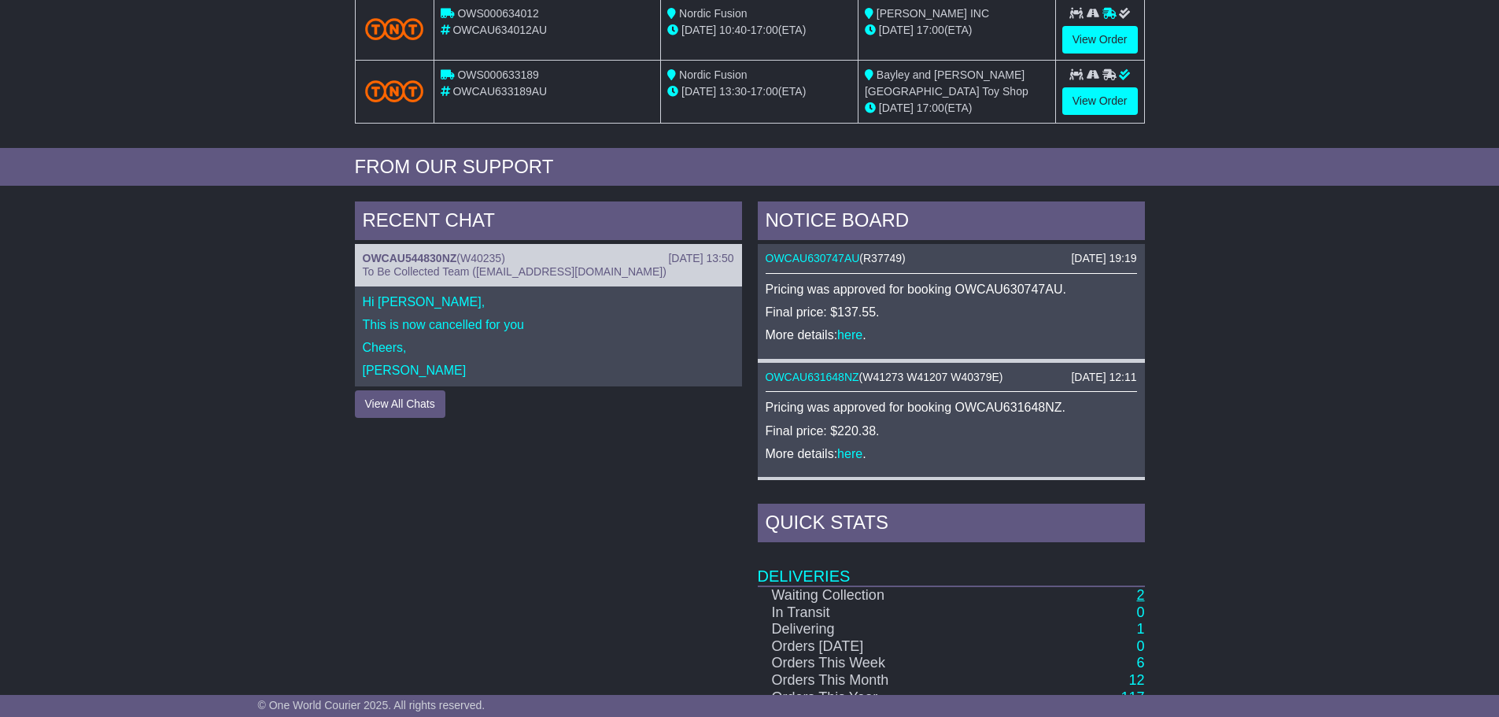 The height and width of the screenshot is (717, 1499). What do you see at coordinates (500, 30) in the screenshot?
I see `span: OWCAU634012AU` at bounding box center [500, 30].